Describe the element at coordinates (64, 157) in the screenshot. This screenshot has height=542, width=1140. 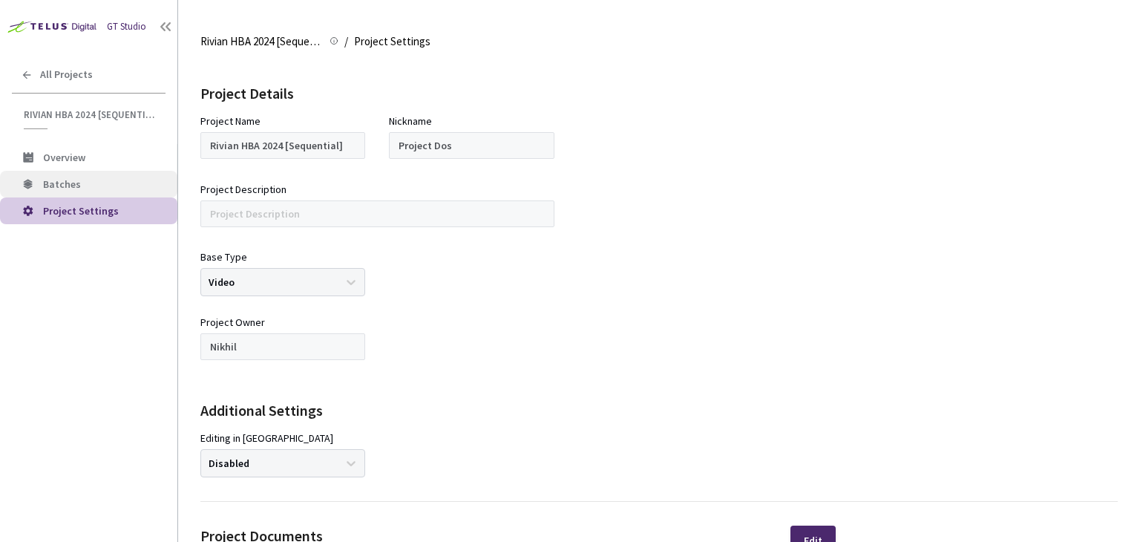
I see `span: Overview` at that location.